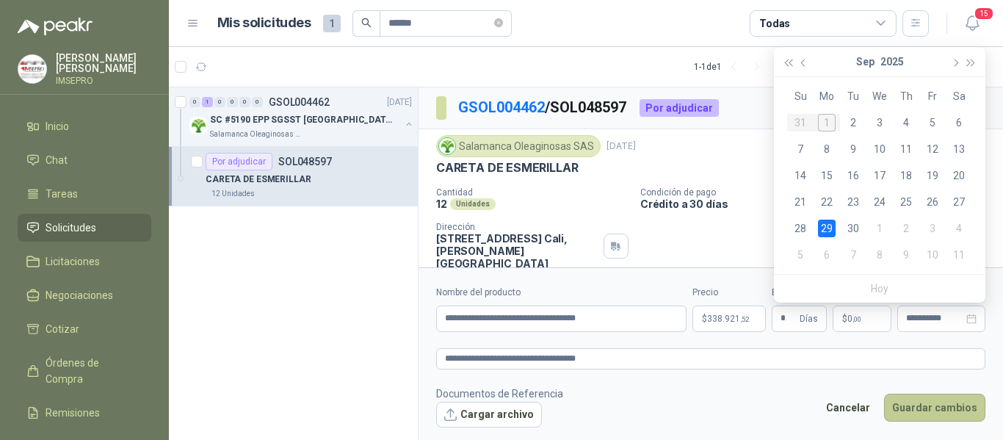  Describe the element at coordinates (854, 319) in the screenshot. I see `span: 0` at that location.